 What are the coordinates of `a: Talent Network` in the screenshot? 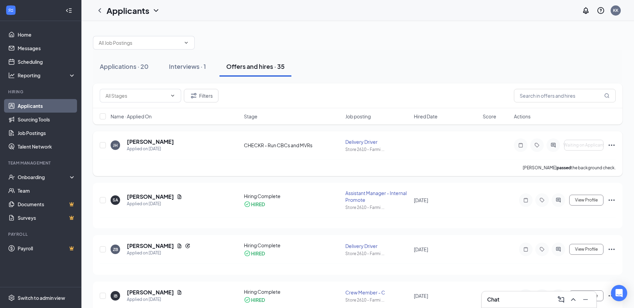 It's located at (46, 147).